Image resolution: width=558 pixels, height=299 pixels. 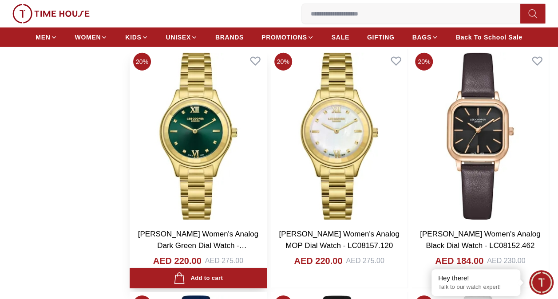 What do you see at coordinates (198, 279) in the screenshot?
I see `button: Add to cart` at bounding box center [198, 279].